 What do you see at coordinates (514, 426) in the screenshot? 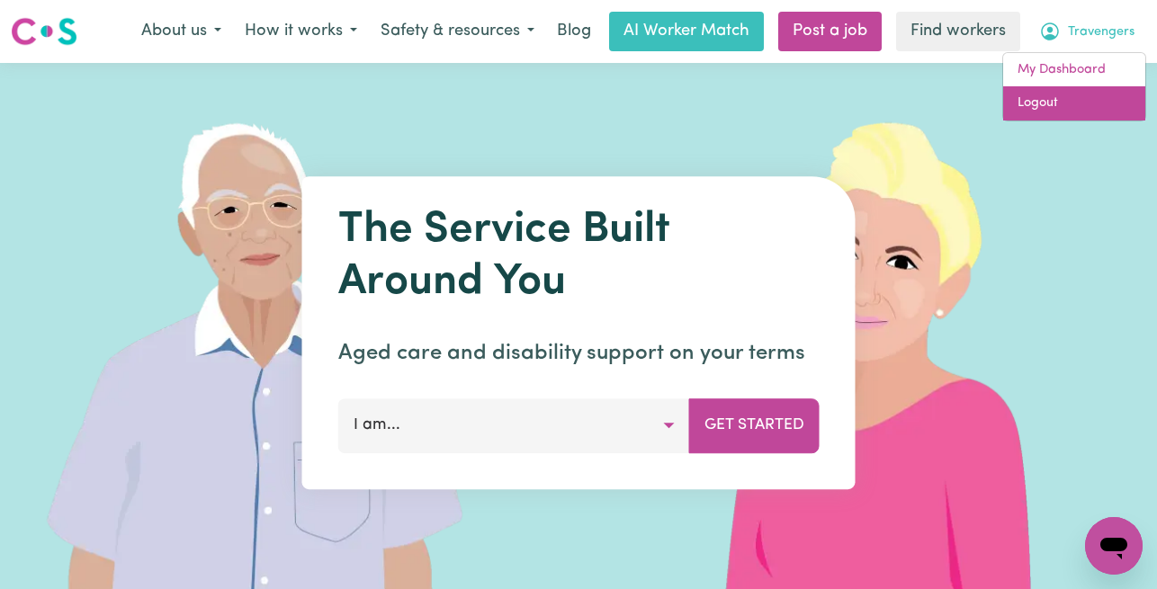
I see `button: I am...` at bounding box center [514, 426].